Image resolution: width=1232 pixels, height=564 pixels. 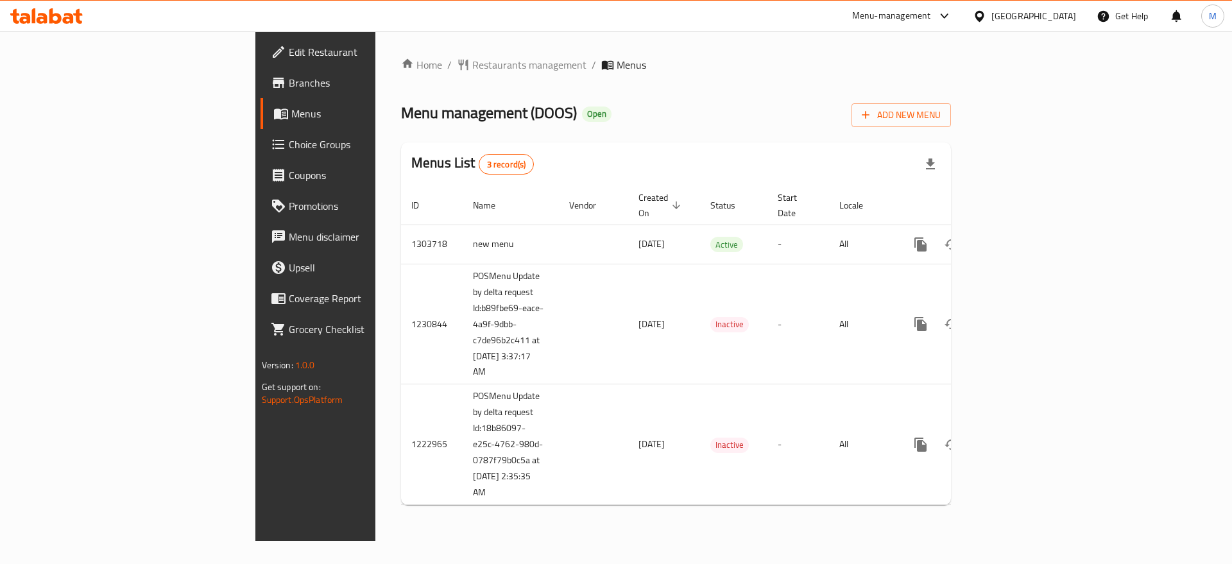 What do you see at coordinates (423, 205) in the screenshot?
I see `span: ID` at bounding box center [423, 205].